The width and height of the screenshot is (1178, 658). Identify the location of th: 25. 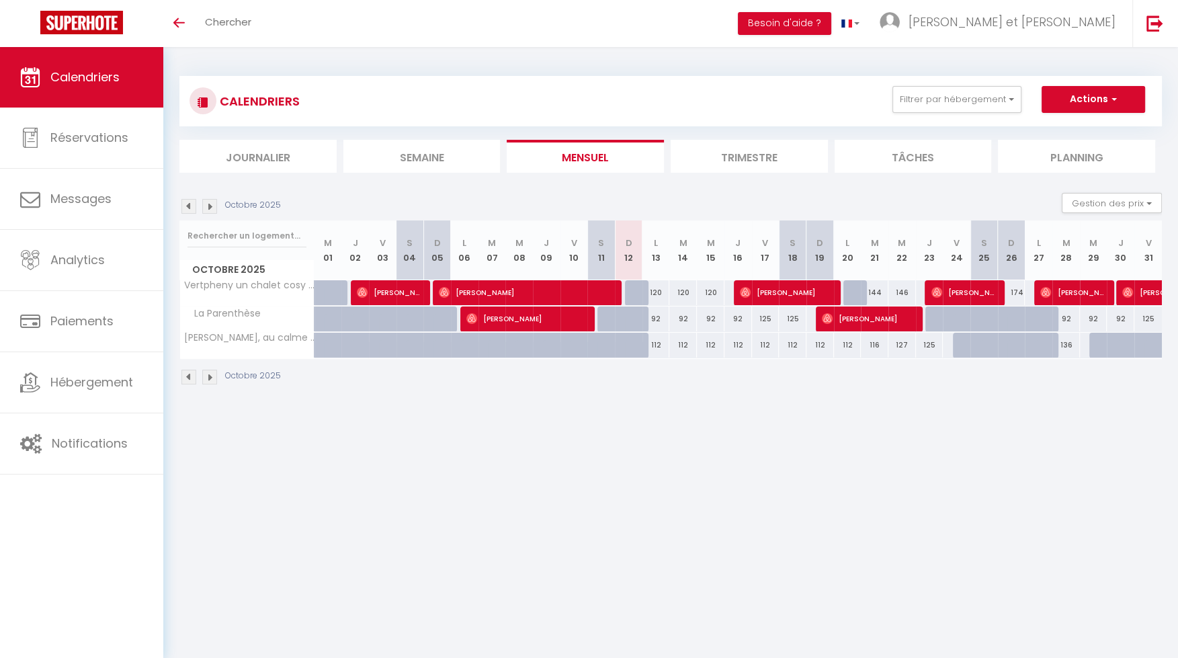
(984, 250).